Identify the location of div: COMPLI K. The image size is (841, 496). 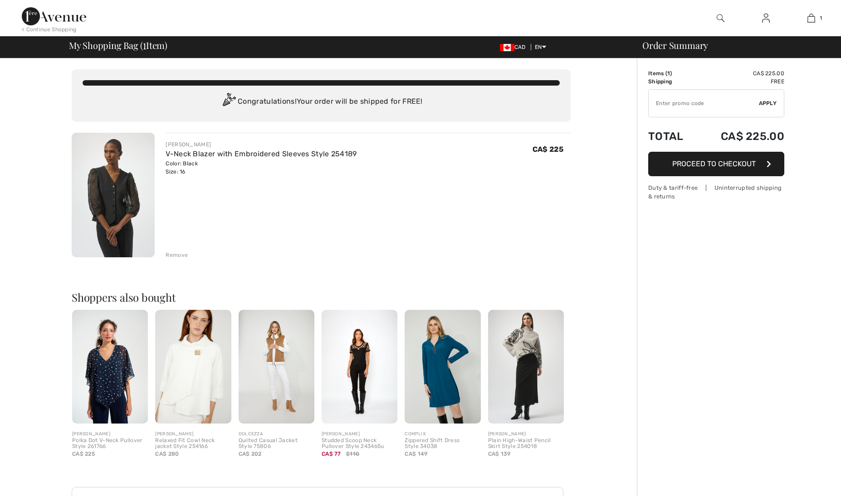
(442, 434).